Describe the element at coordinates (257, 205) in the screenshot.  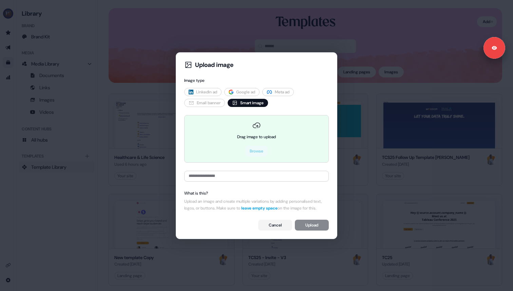
I see `div: Upload an image and create multiple variations by adding personalised text, logos, or buttons. Ma...` at that location.